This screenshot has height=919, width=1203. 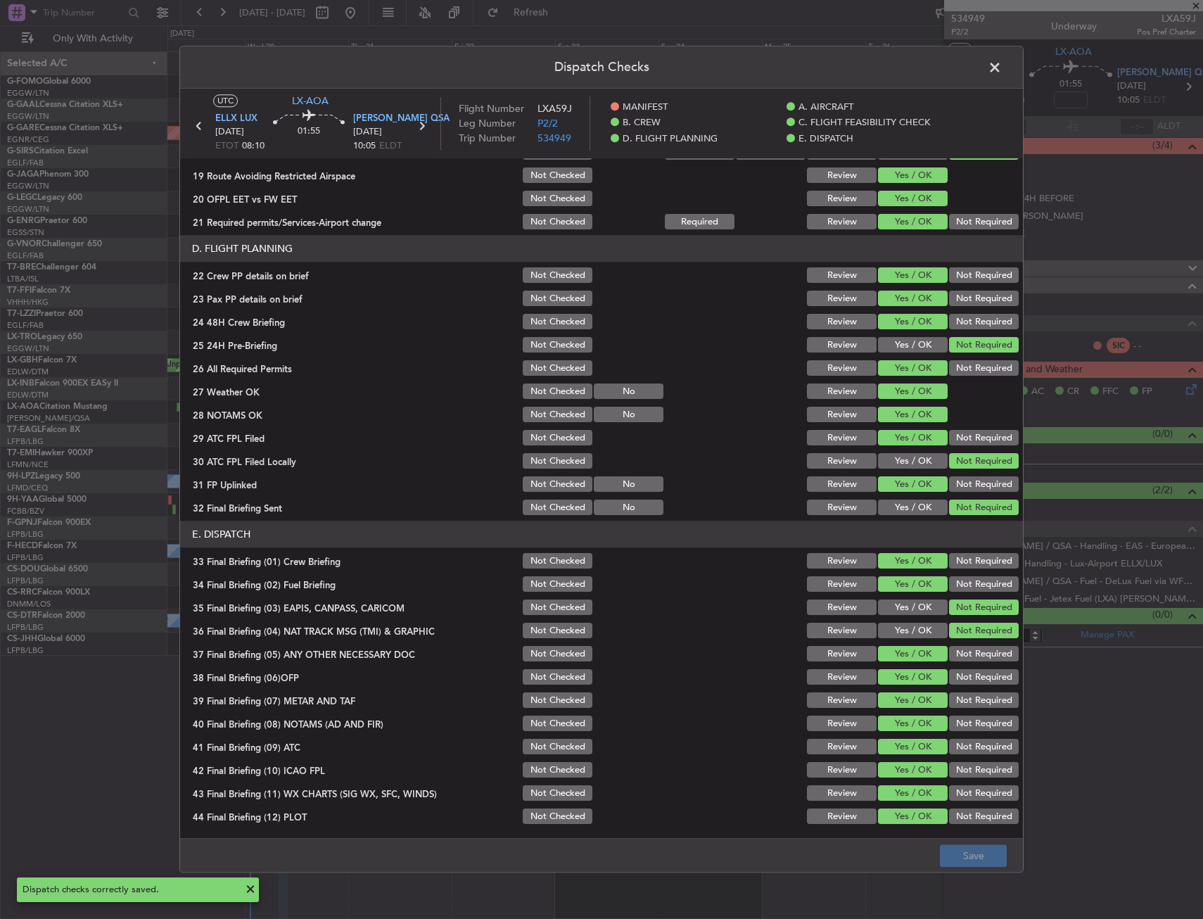 I want to click on div: Dispatch checks correctly saved., so click(x=130, y=890).